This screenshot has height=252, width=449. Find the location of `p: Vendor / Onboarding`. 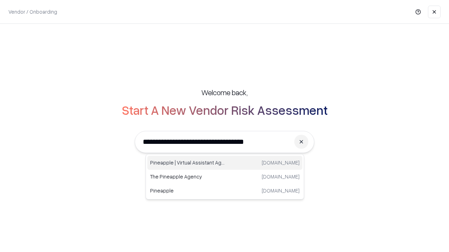

p: Vendor / Onboarding is located at coordinates (33, 12).